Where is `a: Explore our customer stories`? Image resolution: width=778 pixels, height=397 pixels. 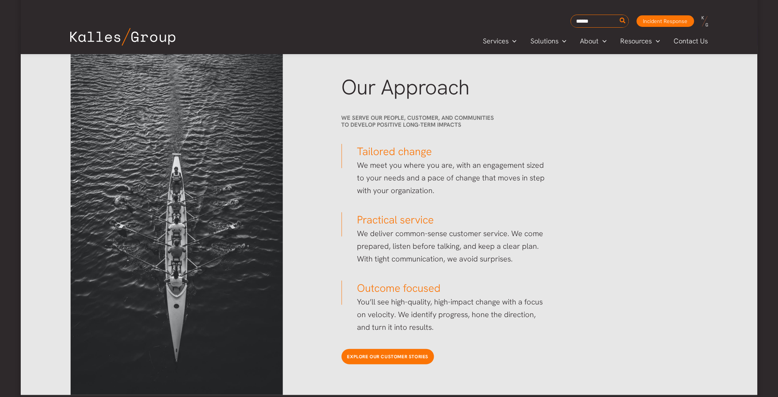
a: Explore our customer stories is located at coordinates (388, 357).